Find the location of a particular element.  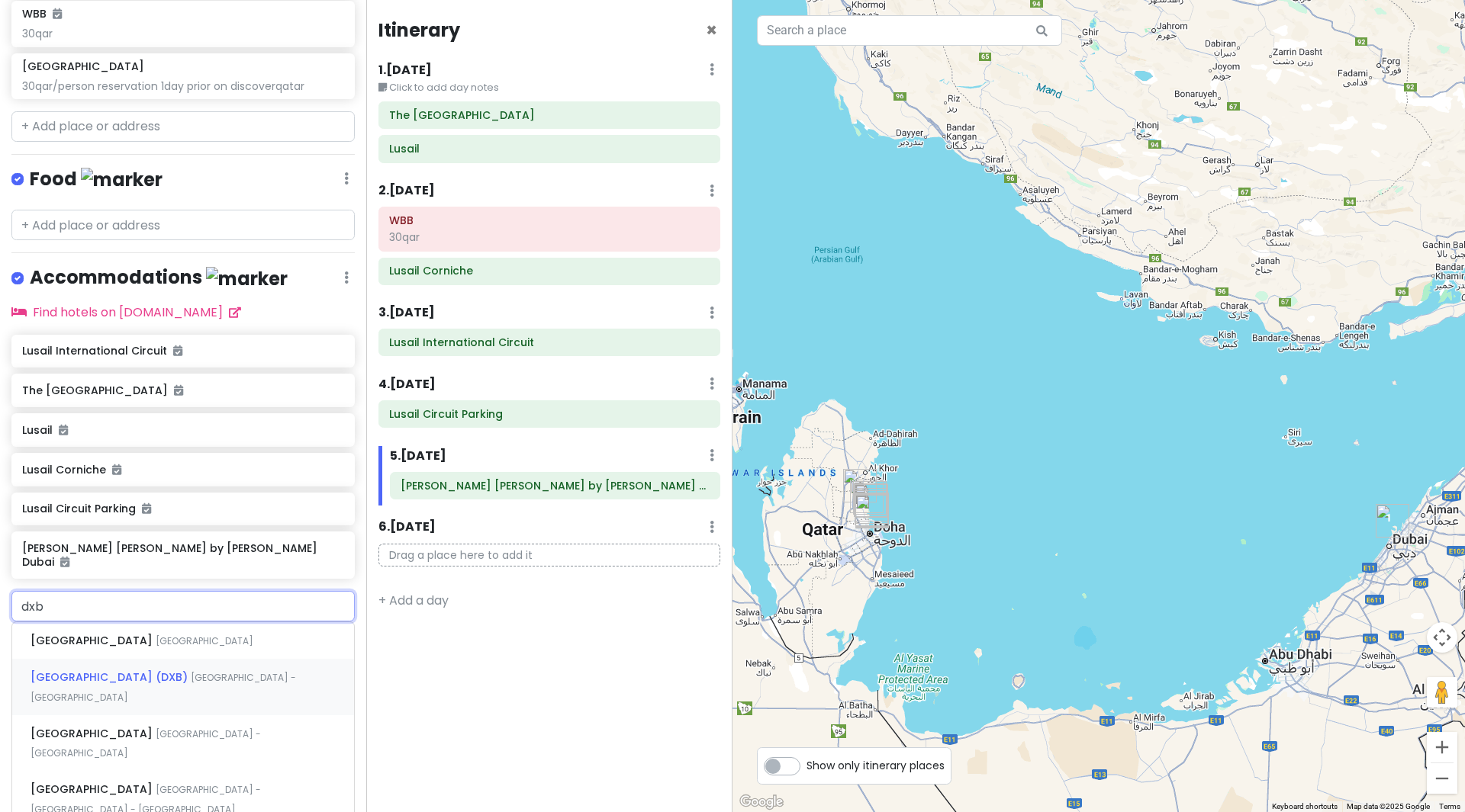

button: Map camera controls is located at coordinates (1443, 638).